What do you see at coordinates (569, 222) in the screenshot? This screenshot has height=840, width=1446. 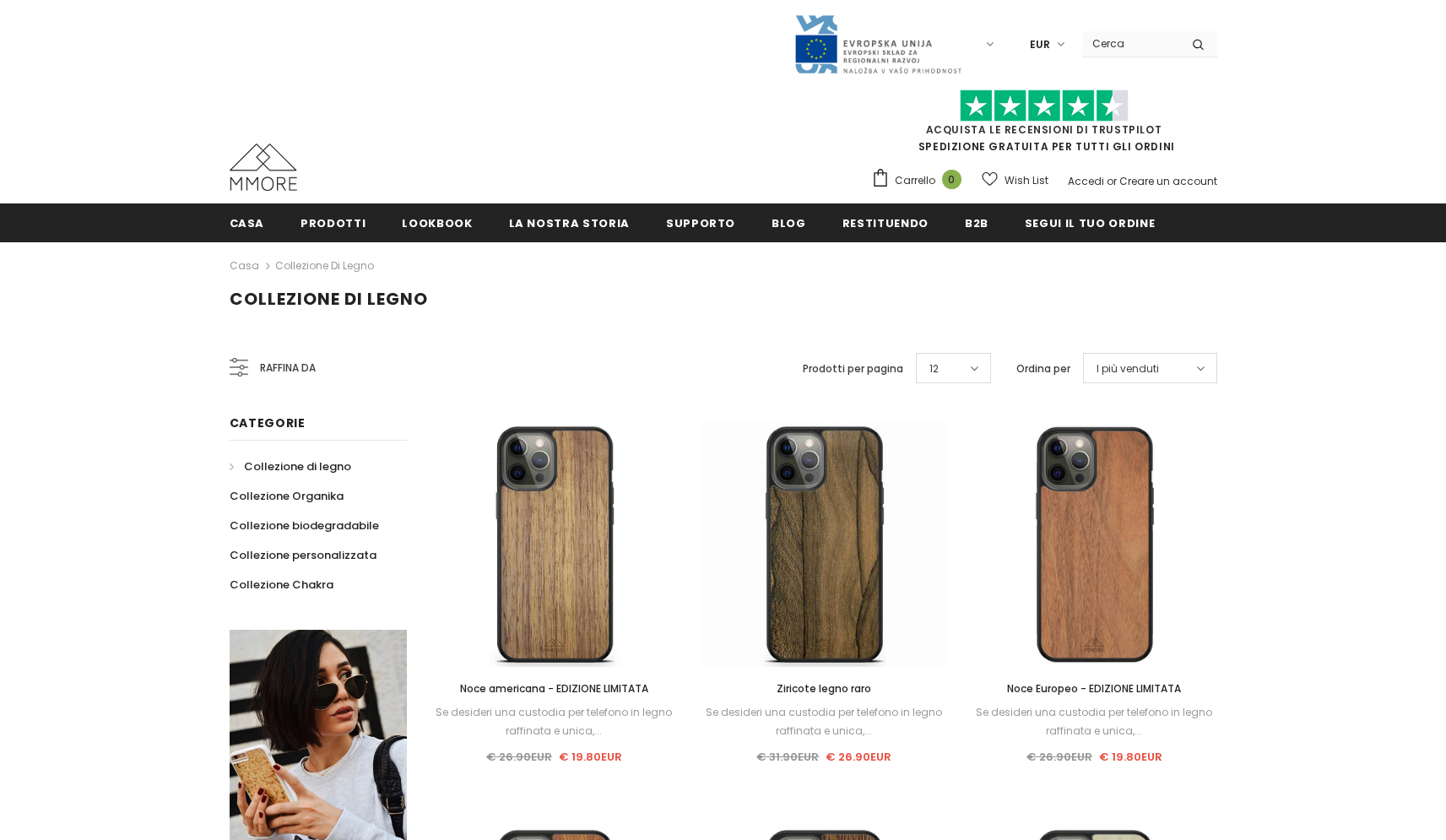 I see `a: La nostra storia` at bounding box center [569, 222].